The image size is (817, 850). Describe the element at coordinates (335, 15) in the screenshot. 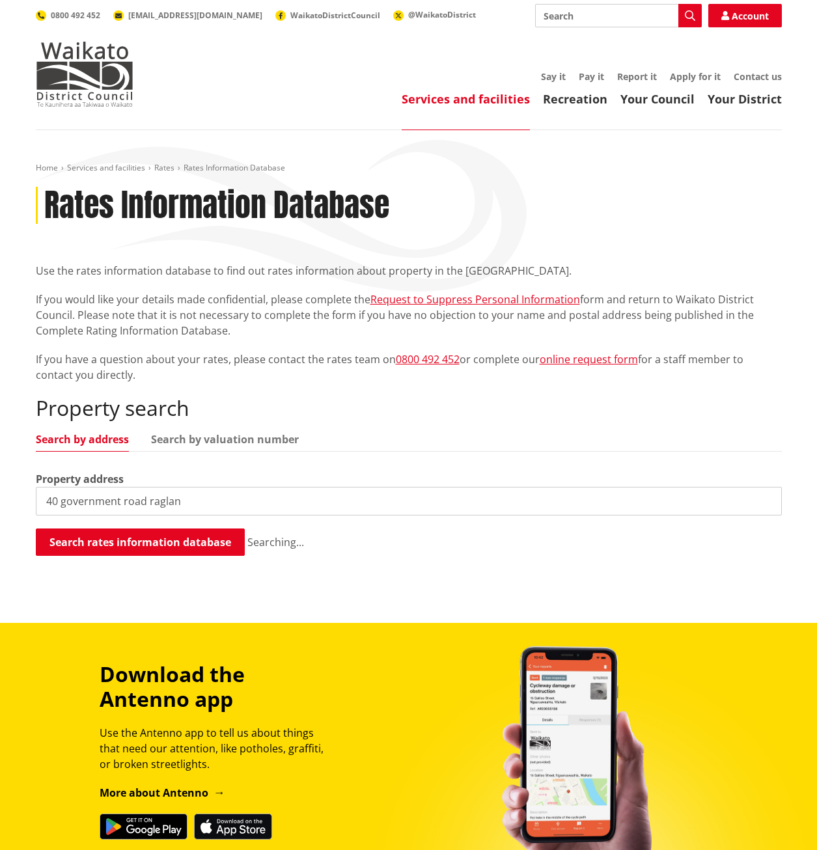

I see `span: WaikatoDistrictCouncil` at that location.